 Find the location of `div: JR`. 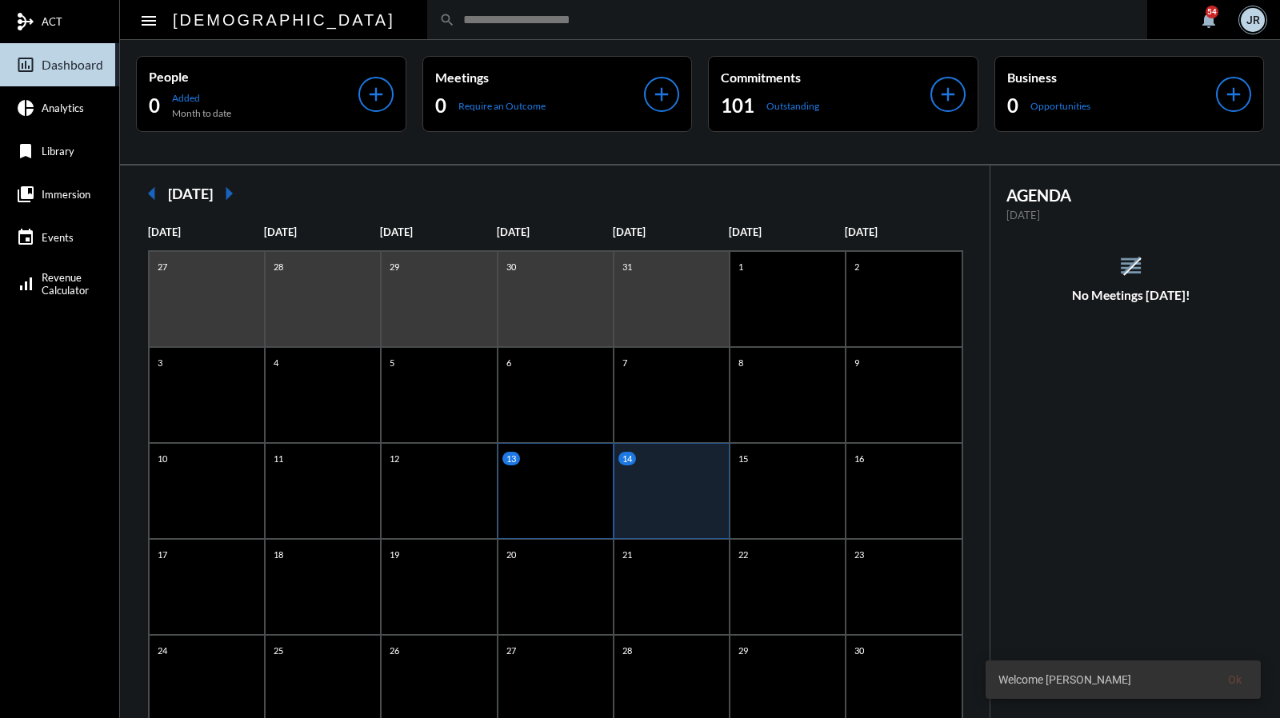

div: JR is located at coordinates (1253, 20).